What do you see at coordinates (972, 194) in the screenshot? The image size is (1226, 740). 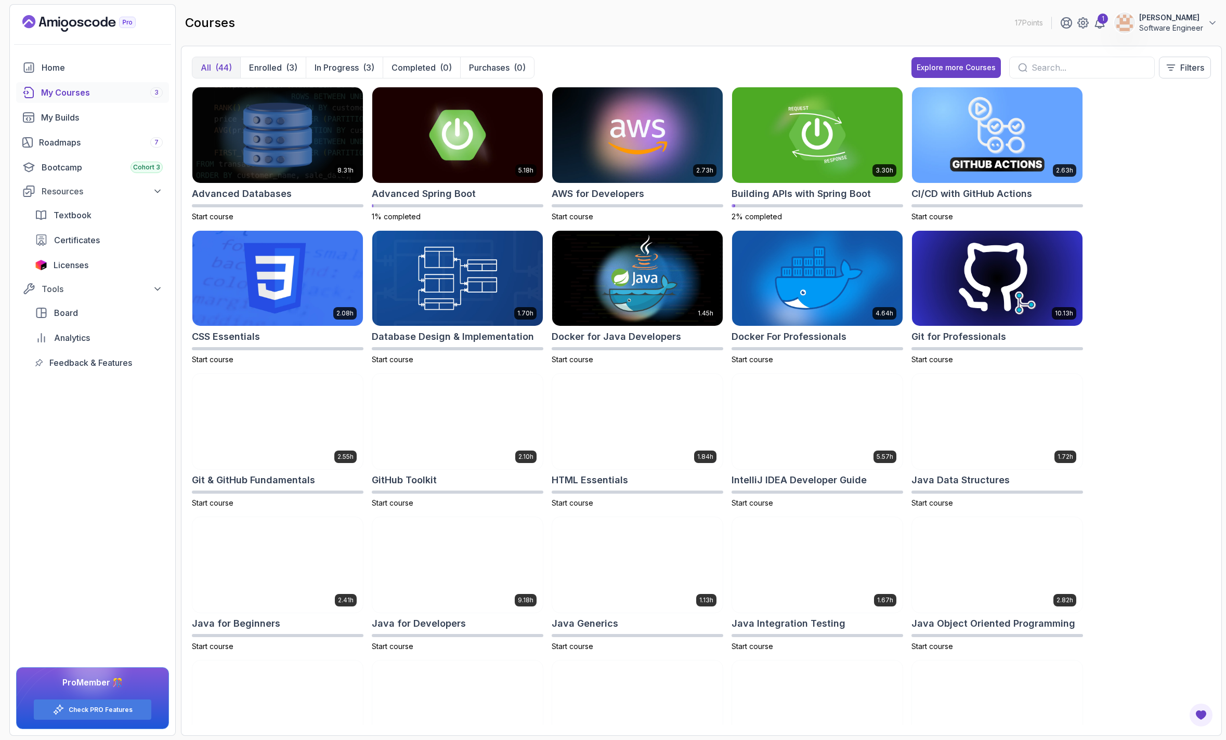 I see `h2: CI/CD with GitHub Actions` at bounding box center [972, 194].